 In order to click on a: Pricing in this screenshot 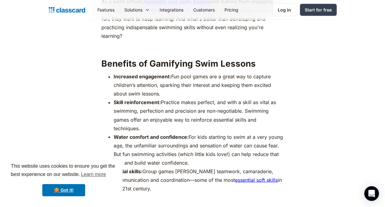, I will do `click(232, 10)`.